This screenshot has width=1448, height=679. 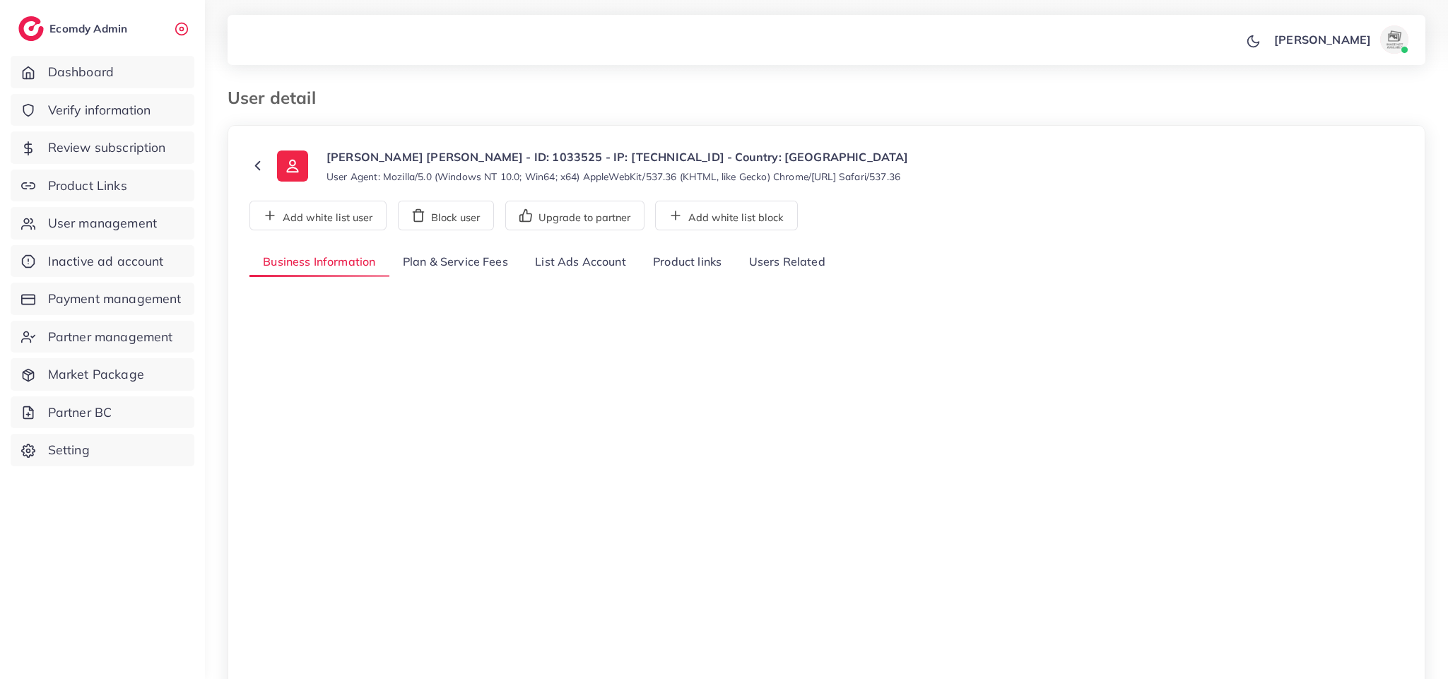 What do you see at coordinates (31, 28) in the screenshot?
I see `img: logo` at bounding box center [31, 28].